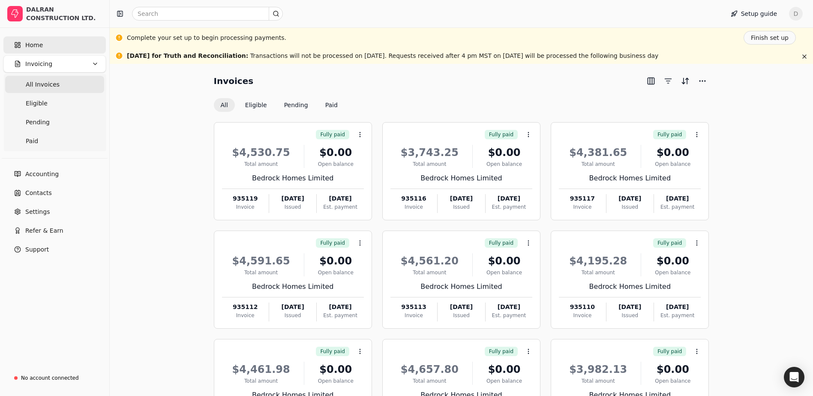  What do you see at coordinates (42, 174) in the screenshot?
I see `span: Accounting` at bounding box center [42, 174].